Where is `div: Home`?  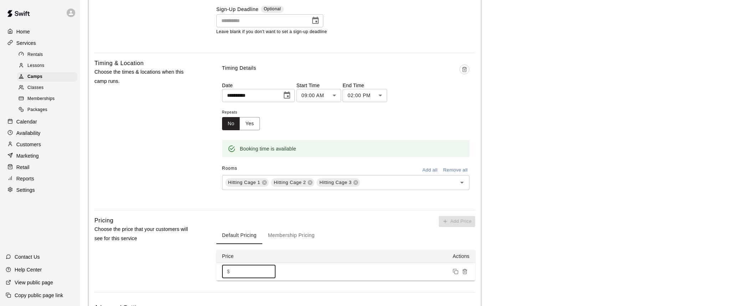 div: Home is located at coordinates (40, 32).